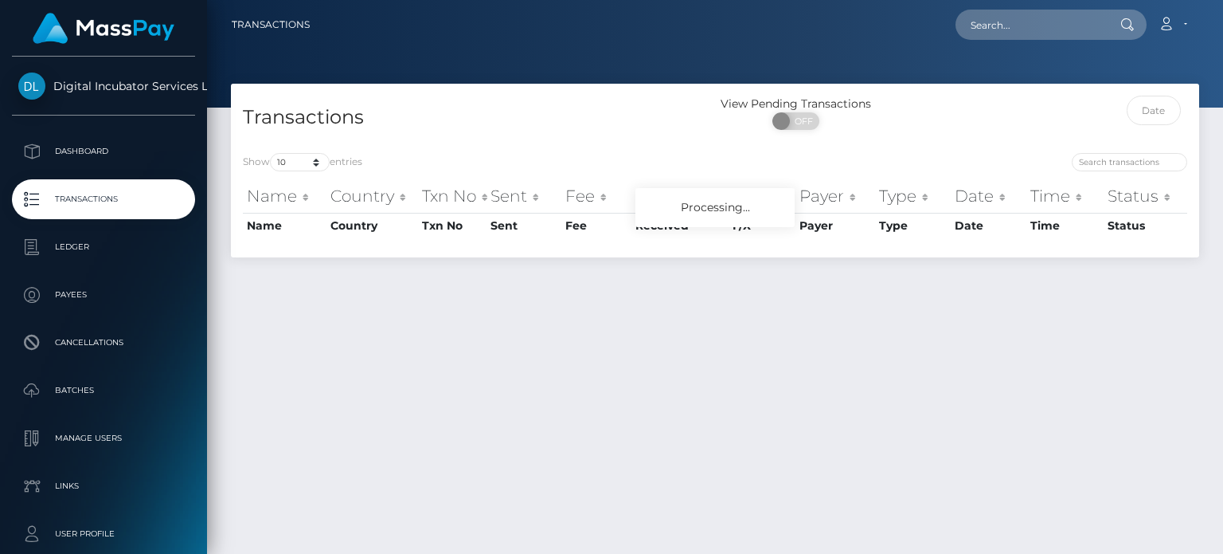  I want to click on a: Links, so click(104, 486).